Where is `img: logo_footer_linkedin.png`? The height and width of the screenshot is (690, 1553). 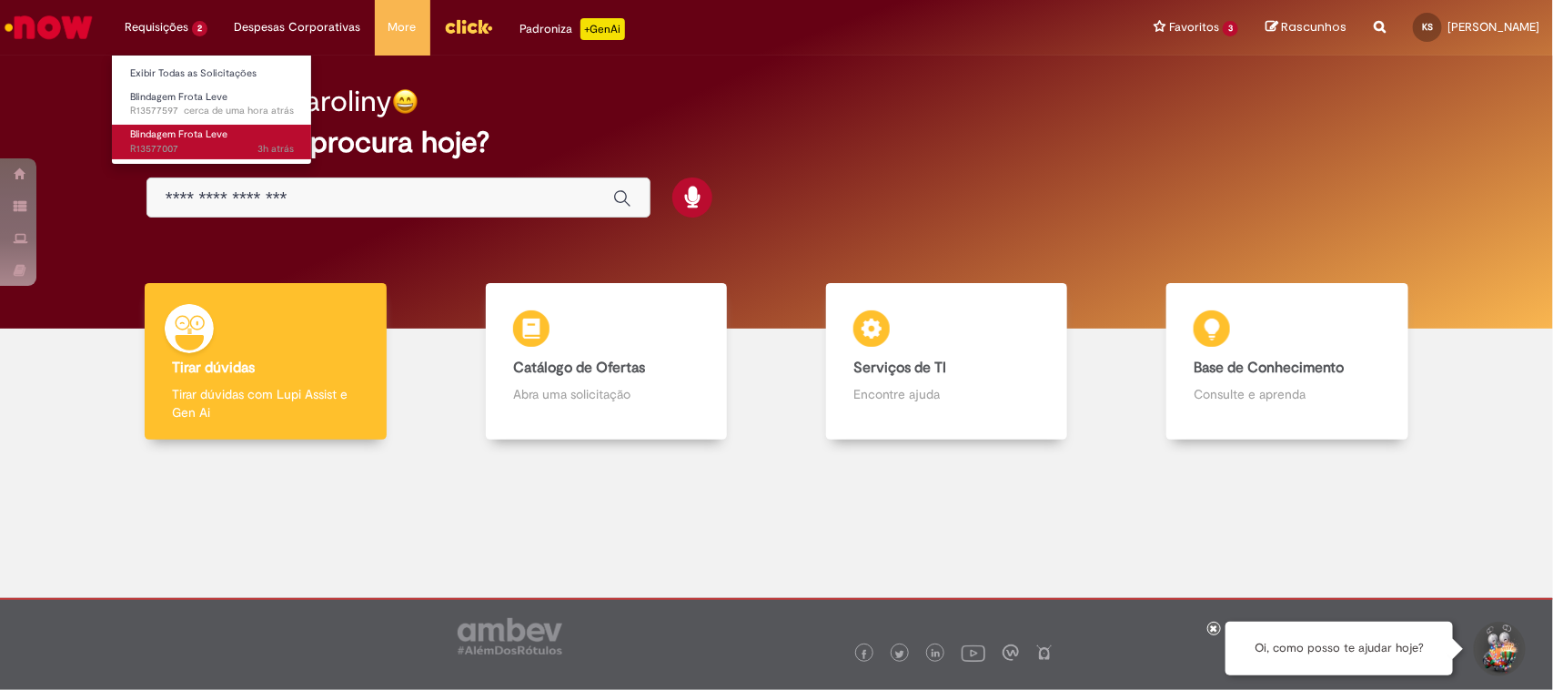 img: logo_footer_linkedin.png is located at coordinates (936, 654).